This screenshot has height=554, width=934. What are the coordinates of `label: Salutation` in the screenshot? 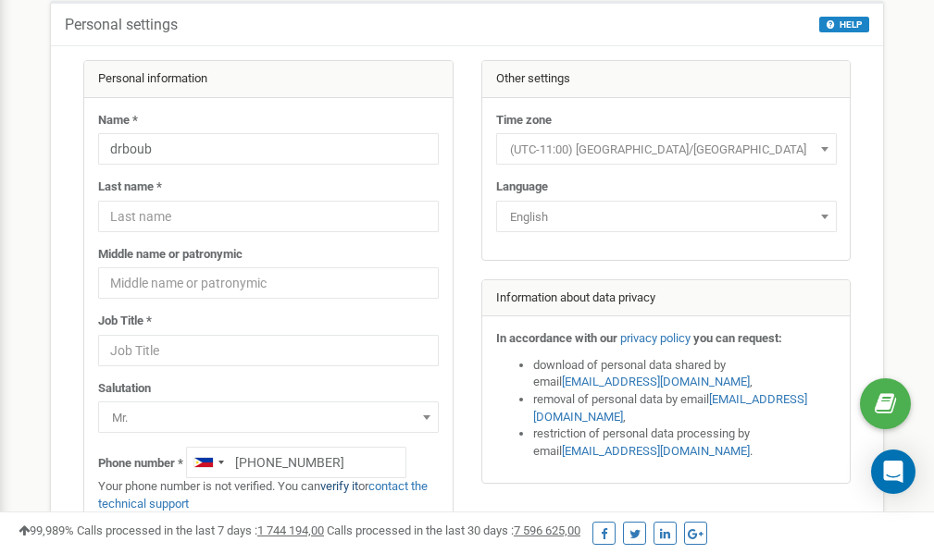 It's located at (124, 389).